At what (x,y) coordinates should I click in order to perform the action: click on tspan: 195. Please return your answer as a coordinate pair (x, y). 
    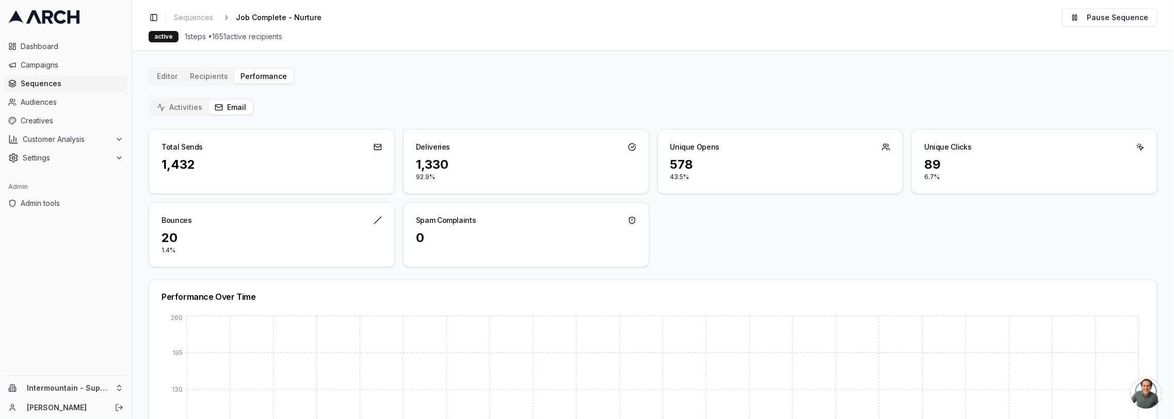
    Looking at the image, I should click on (177, 352).